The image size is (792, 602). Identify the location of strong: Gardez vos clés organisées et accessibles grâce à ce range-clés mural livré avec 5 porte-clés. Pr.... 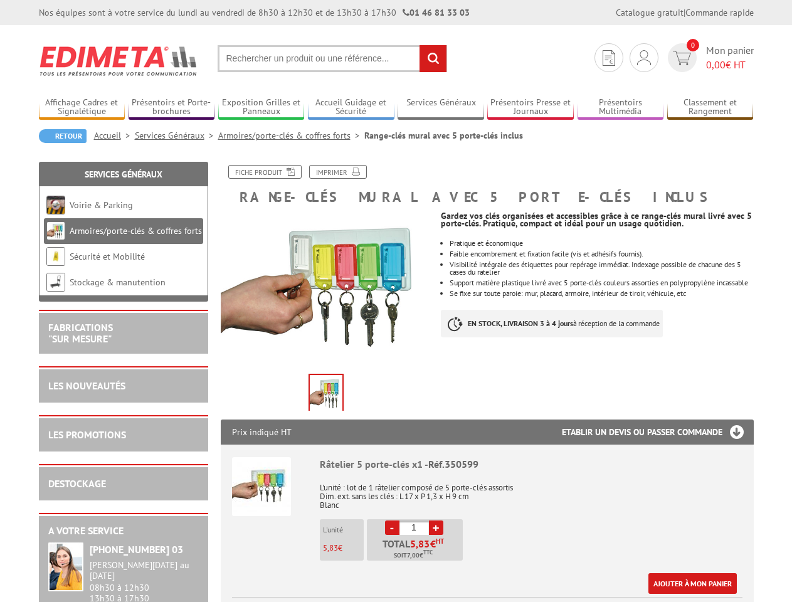
(597, 220).